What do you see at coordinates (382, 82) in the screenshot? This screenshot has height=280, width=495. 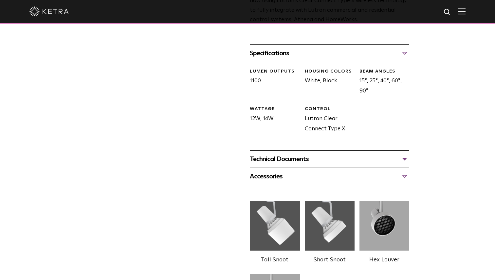 I see `div: 15°, 25°, 40°, 60°, 90°` at bounding box center [382, 82].